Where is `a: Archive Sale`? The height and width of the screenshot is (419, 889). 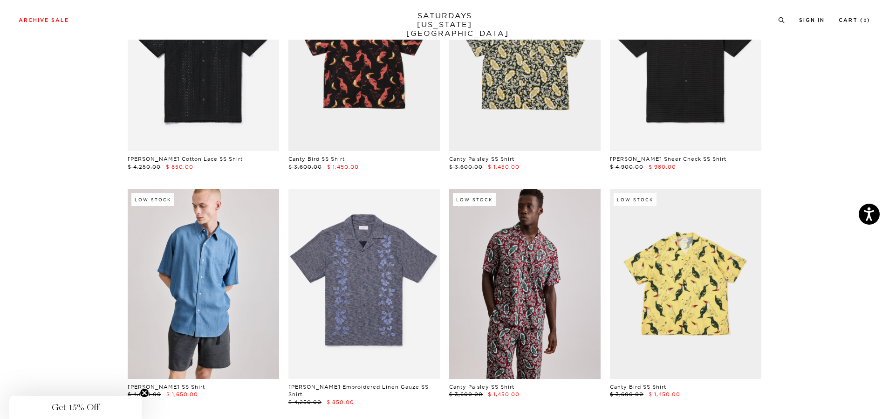
a: Archive Sale is located at coordinates (44, 20).